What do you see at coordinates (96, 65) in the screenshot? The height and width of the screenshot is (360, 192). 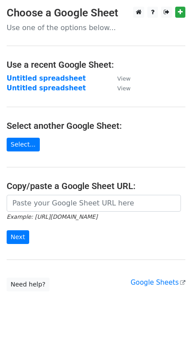 I see `h4: Use a recent Google Sheet:` at bounding box center [96, 65].